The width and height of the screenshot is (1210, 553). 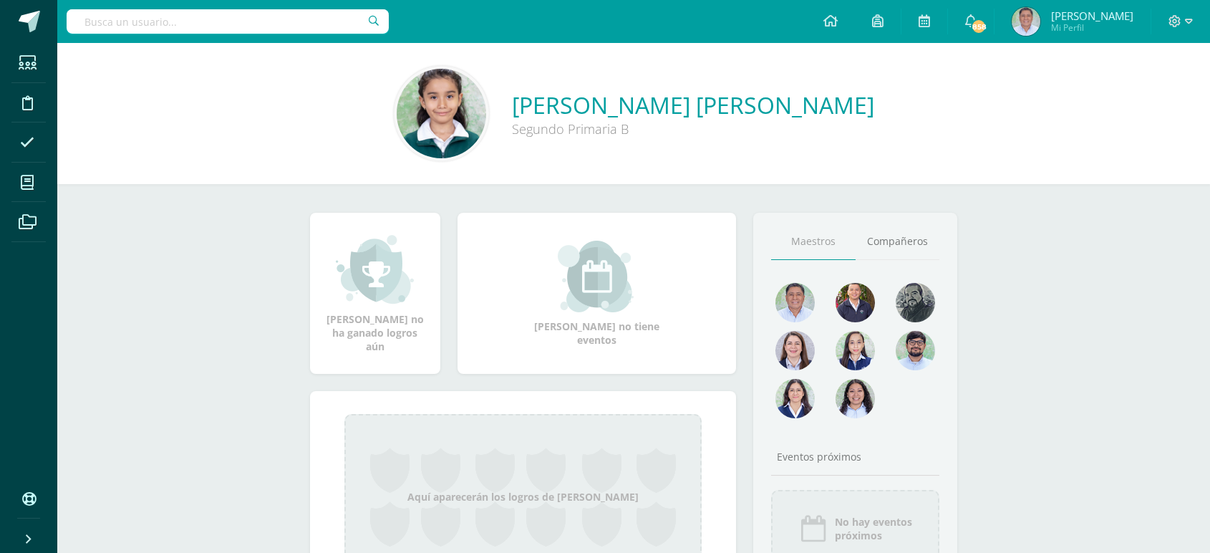 I want to click on input: Busca un usuario..., so click(x=228, y=21).